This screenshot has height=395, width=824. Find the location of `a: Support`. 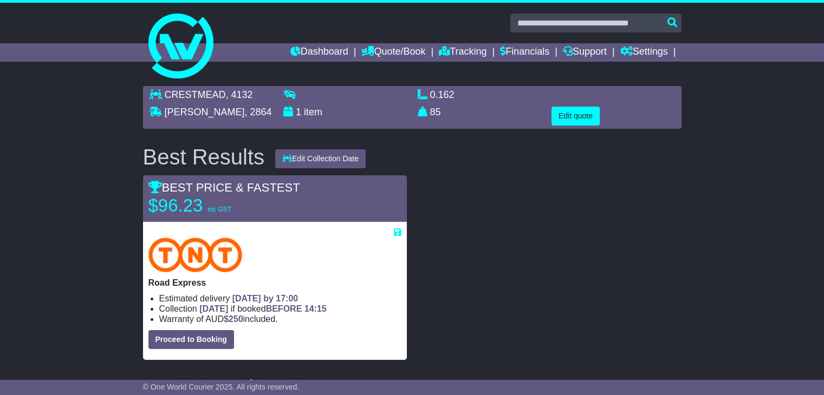

a: Support is located at coordinates (584, 53).